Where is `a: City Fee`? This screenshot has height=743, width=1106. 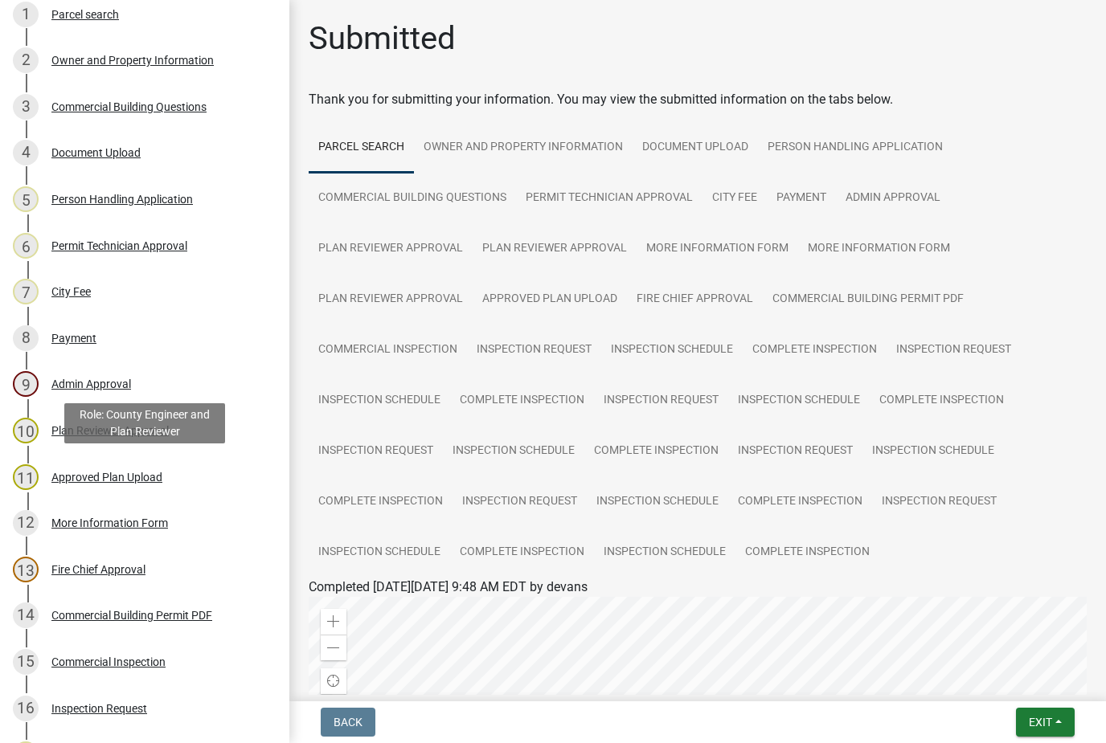
a: City Fee is located at coordinates (735, 198).